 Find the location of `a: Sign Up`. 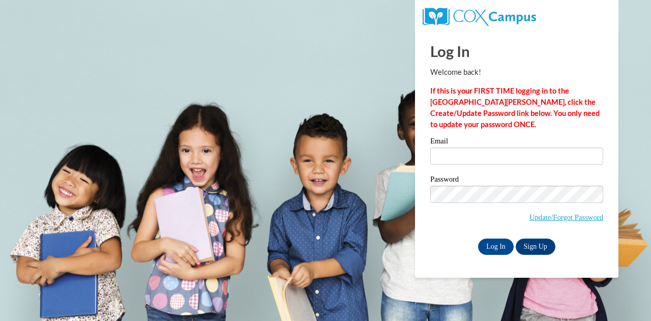

a: Sign Up is located at coordinates (536, 247).